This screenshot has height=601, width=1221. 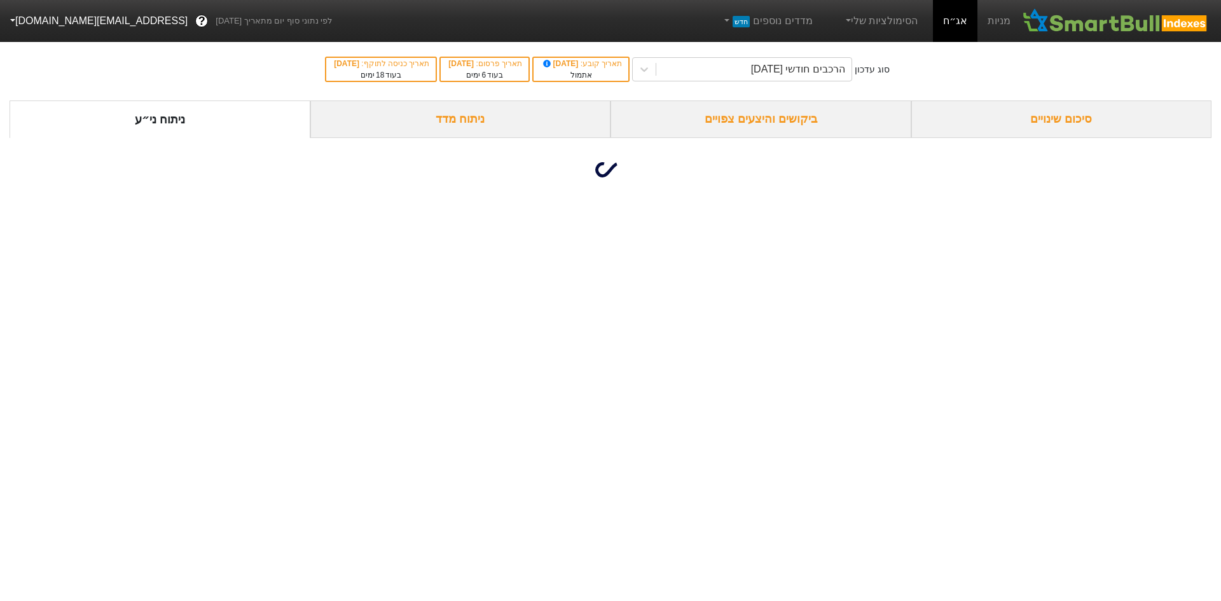 What do you see at coordinates (1115, 21) in the screenshot?
I see `img: SmartBull` at bounding box center [1115, 21].